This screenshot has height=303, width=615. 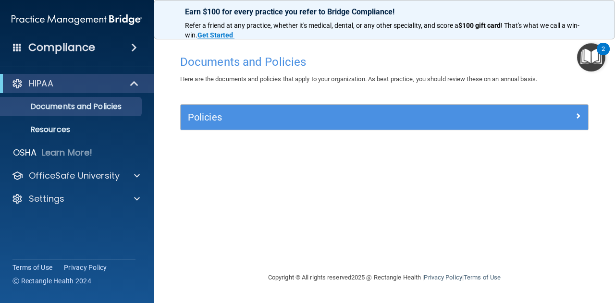 I want to click on h5: Policies, so click(x=334, y=117).